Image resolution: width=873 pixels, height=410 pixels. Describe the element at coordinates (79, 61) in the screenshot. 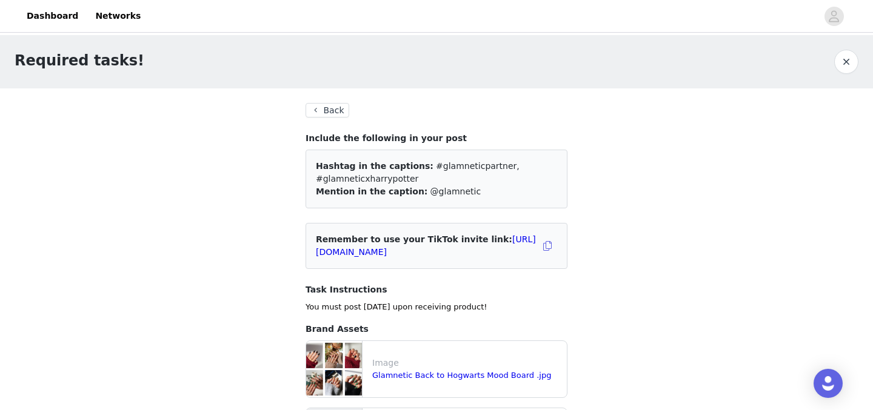

I see `h1: Required tasks!` at that location.